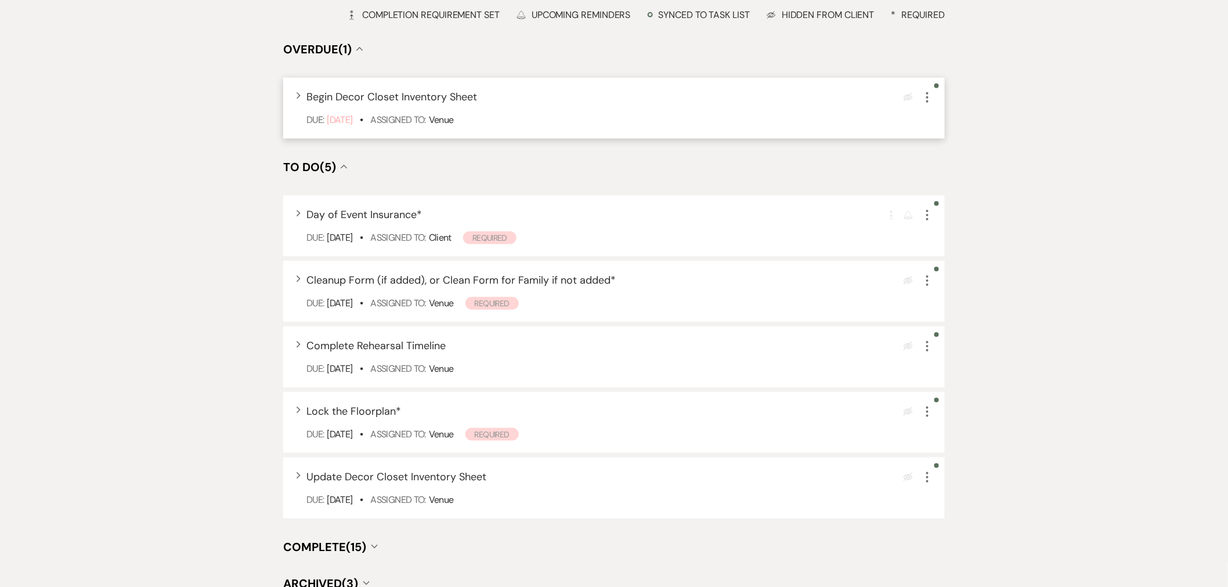  Describe the element at coordinates (918, 15) in the screenshot. I see `div: Required` at that location.